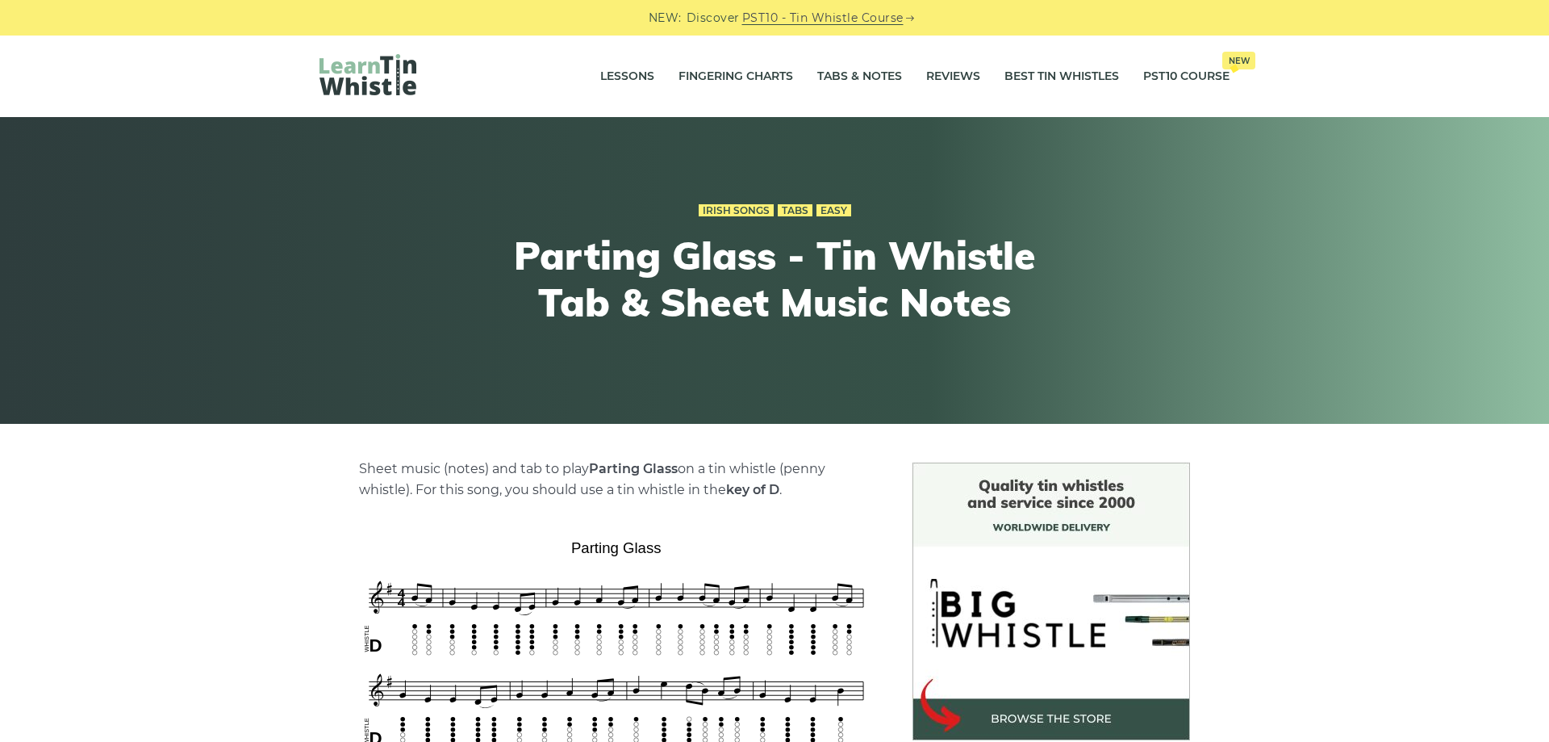 This screenshot has height=742, width=1549. What do you see at coordinates (1051, 601) in the screenshot?
I see `img: BigWhistle Tin Whistle Store` at bounding box center [1051, 601].